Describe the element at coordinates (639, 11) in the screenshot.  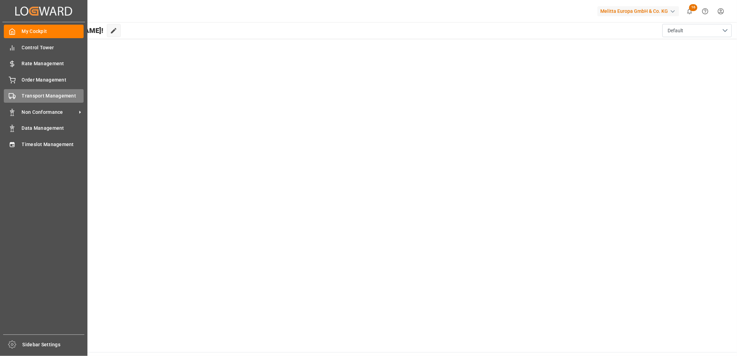
I see `button: Melitta Europa GmbH & Co. KG` at that location.